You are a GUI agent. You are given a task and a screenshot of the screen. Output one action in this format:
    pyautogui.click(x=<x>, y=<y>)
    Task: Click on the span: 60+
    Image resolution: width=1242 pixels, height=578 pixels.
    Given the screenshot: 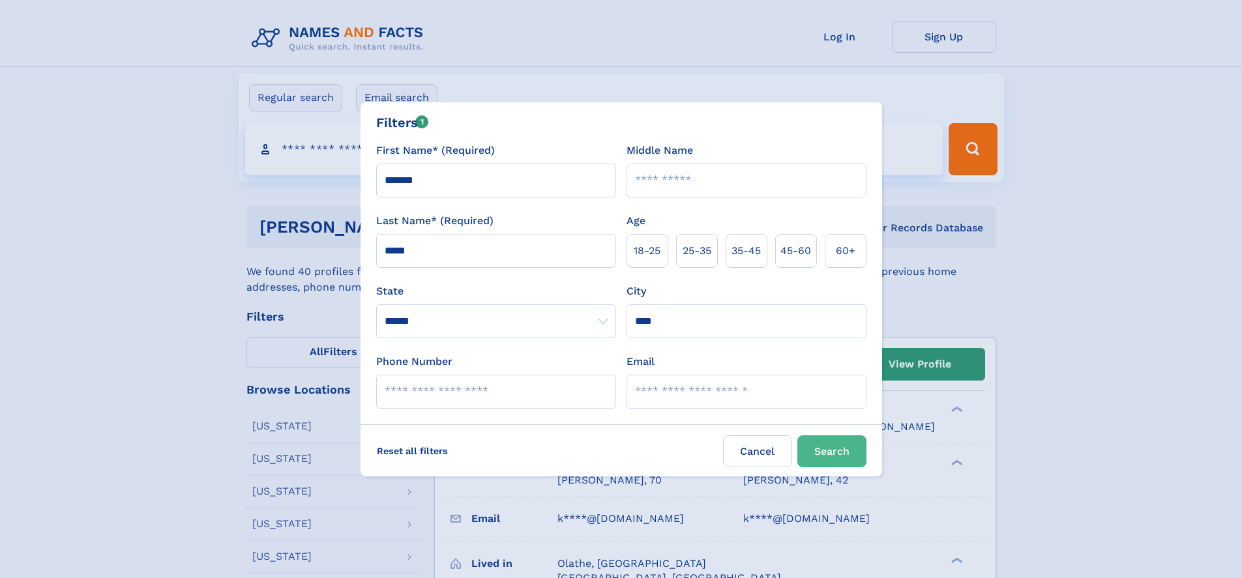 What is the action you would take?
    pyautogui.click(x=845, y=251)
    